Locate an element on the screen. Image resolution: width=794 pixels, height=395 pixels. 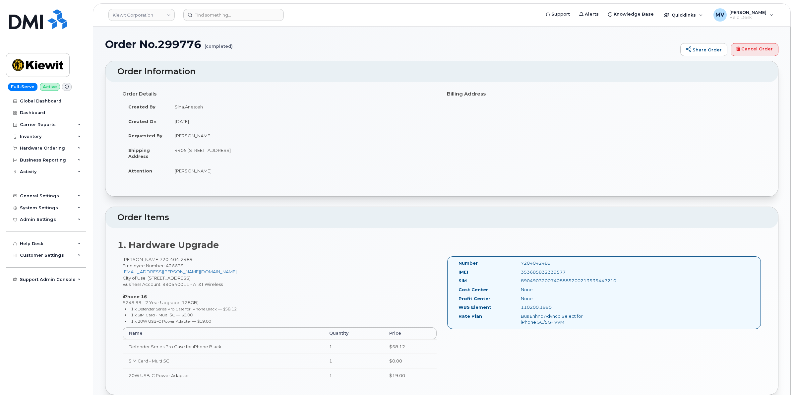
th: Quantity is located at coordinates (353, 333).